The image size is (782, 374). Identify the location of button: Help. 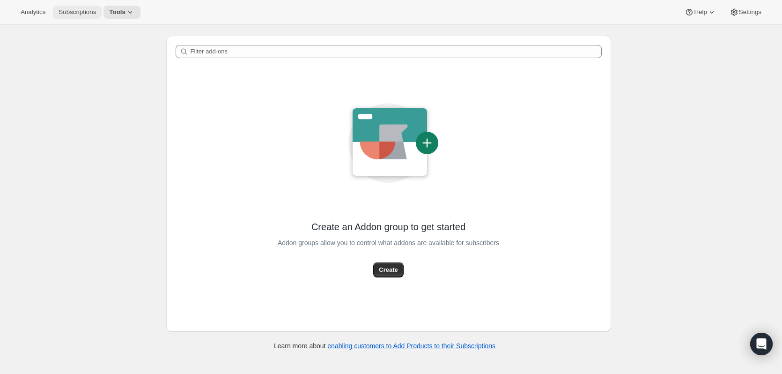
(700, 12).